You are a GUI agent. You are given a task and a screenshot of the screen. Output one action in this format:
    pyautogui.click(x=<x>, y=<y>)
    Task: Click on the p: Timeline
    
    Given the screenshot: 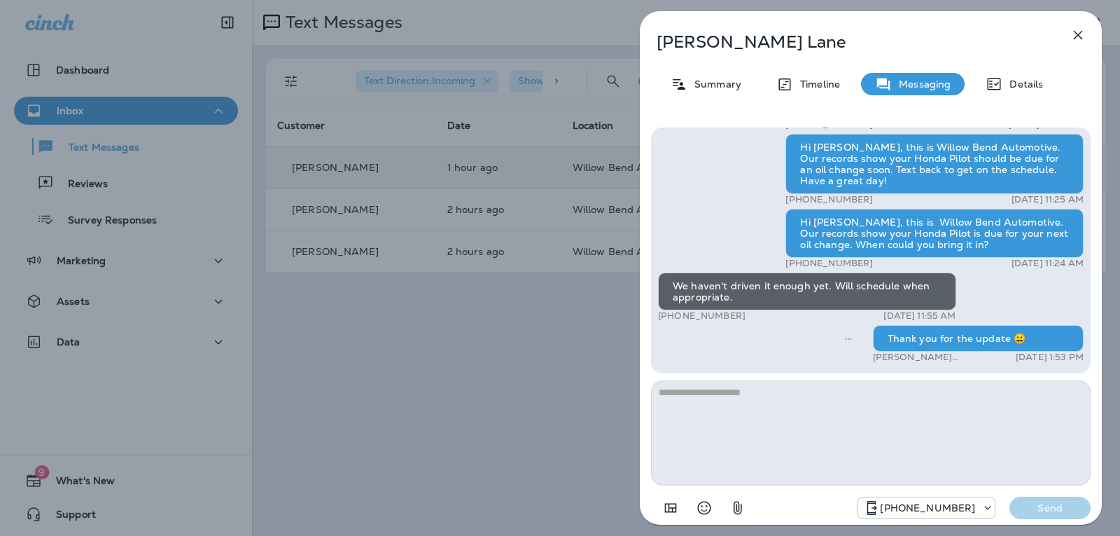 What is the action you would take?
    pyautogui.click(x=816, y=84)
    